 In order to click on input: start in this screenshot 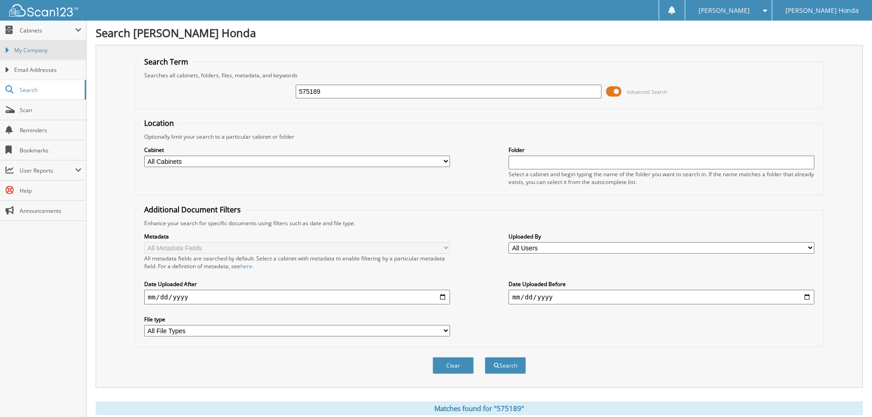, I will do `click(297, 297)`.